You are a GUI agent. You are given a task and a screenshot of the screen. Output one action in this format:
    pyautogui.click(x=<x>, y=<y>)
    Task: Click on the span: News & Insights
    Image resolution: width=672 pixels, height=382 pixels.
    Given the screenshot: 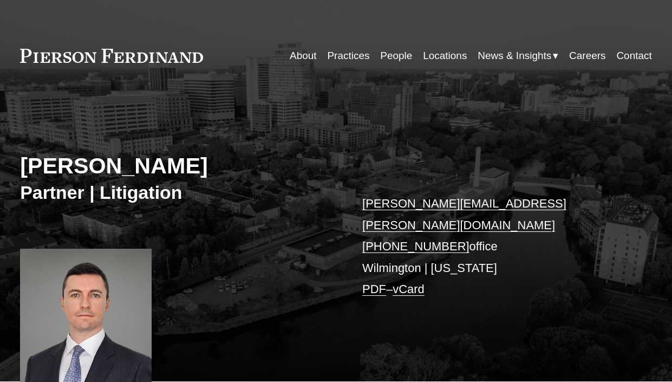 What is the action you would take?
    pyautogui.click(x=514, y=56)
    